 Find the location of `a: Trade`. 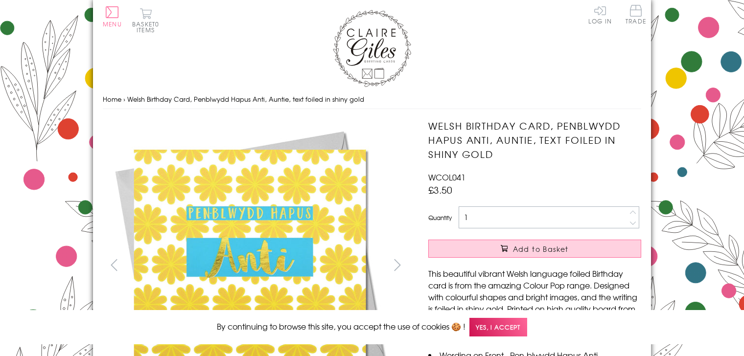

a: Trade is located at coordinates (636, 15).